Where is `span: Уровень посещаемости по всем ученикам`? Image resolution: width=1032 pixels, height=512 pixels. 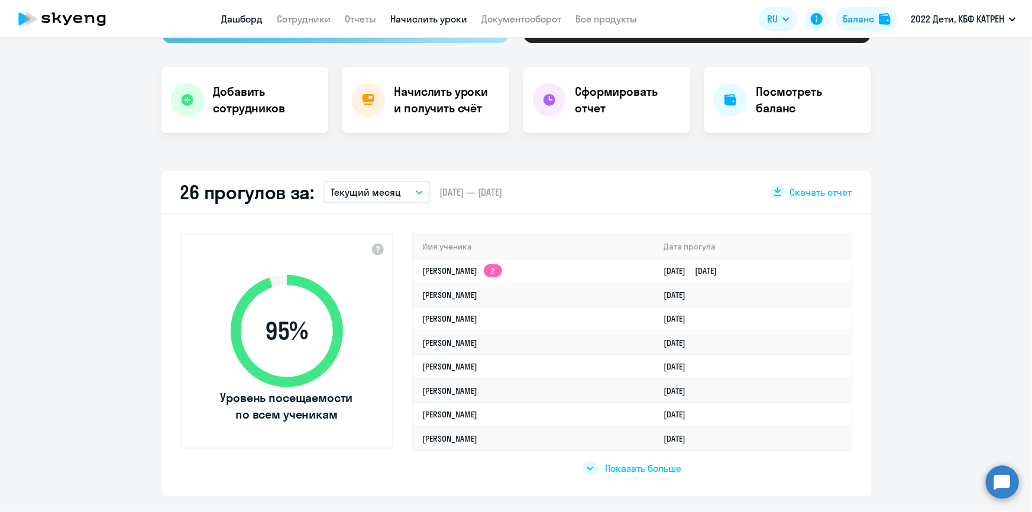
span: Уровень посещаемости по всем ученикам is located at coordinates (287, 406).